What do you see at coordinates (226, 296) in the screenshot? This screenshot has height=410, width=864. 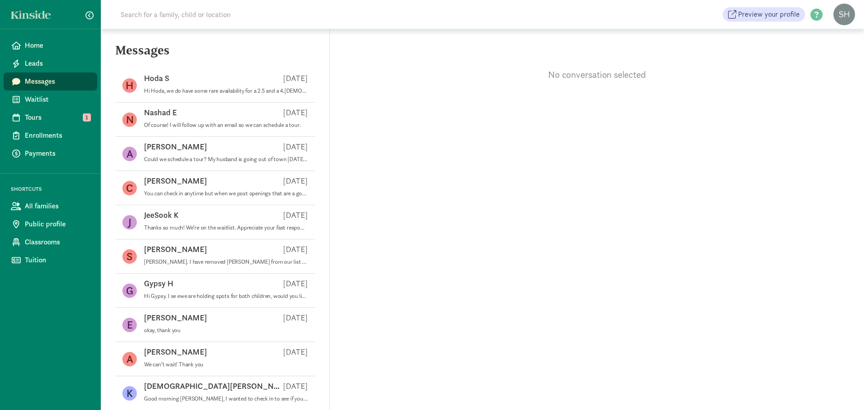 I see `p: Hi Gypsy. I se ewe are holding spots for both children, would you like to move forward? Or we can...` at bounding box center [226, 296].